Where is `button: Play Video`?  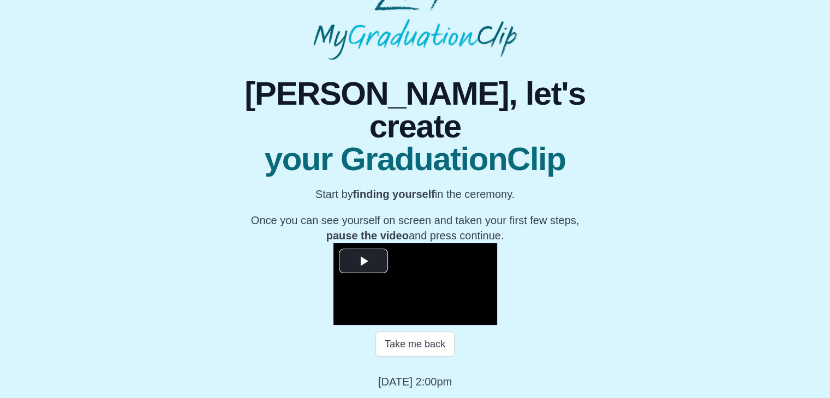
button: Play Video is located at coordinates (364, 261).